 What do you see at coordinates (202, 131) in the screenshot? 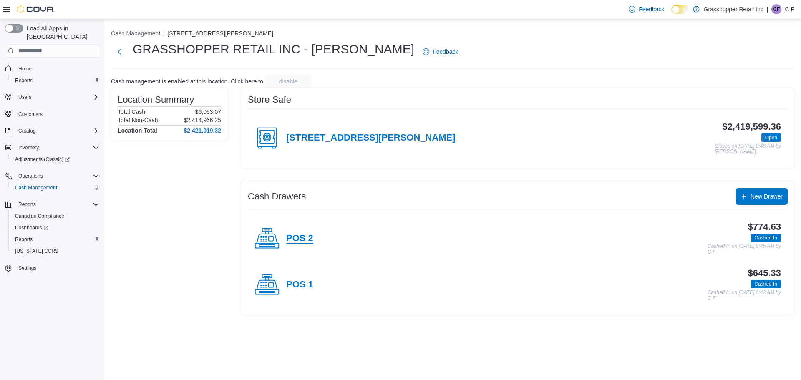
I see `h4: $2,421,019.32` at bounding box center [202, 131].